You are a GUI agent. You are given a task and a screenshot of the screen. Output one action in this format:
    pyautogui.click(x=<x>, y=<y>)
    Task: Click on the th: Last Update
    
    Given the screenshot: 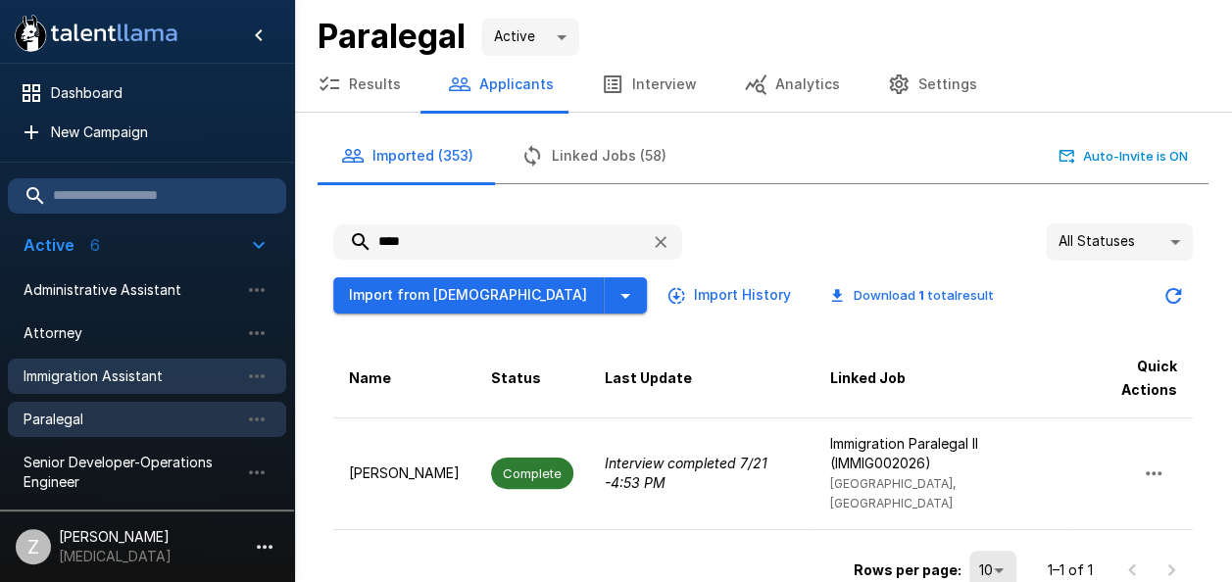 What is the action you would take?
    pyautogui.click(x=702, y=378)
    